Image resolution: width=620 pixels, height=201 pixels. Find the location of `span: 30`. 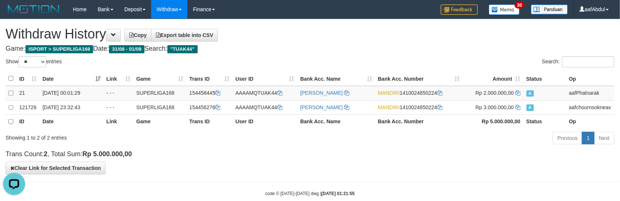

span: 30 is located at coordinates (520, 5).